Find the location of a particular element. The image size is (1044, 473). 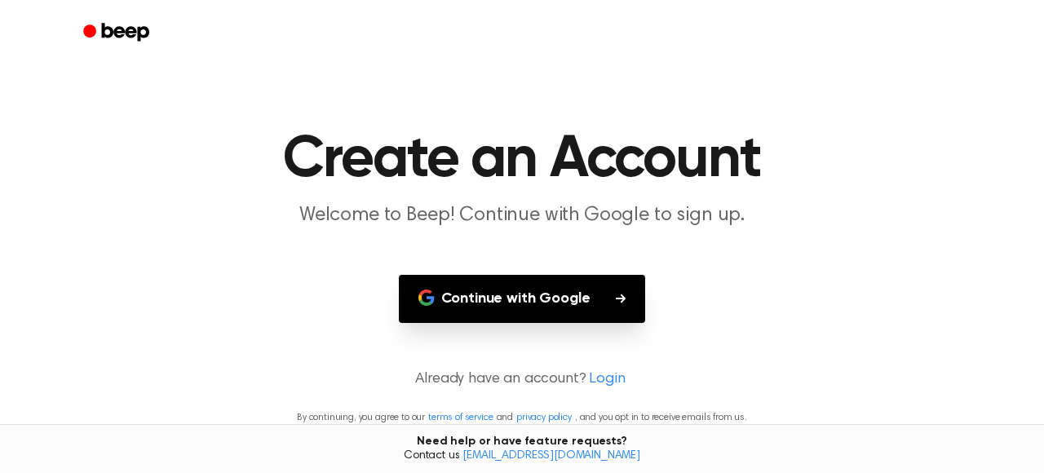

h1: Create an Account is located at coordinates (522, 160).